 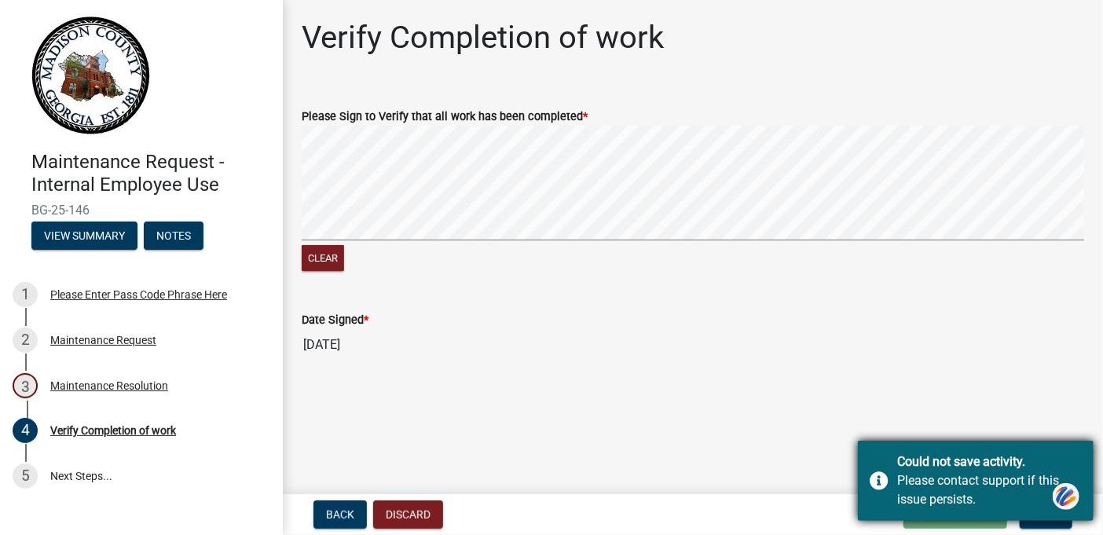 What do you see at coordinates (25, 386) in the screenshot?
I see `div: 3` at bounding box center [25, 386].